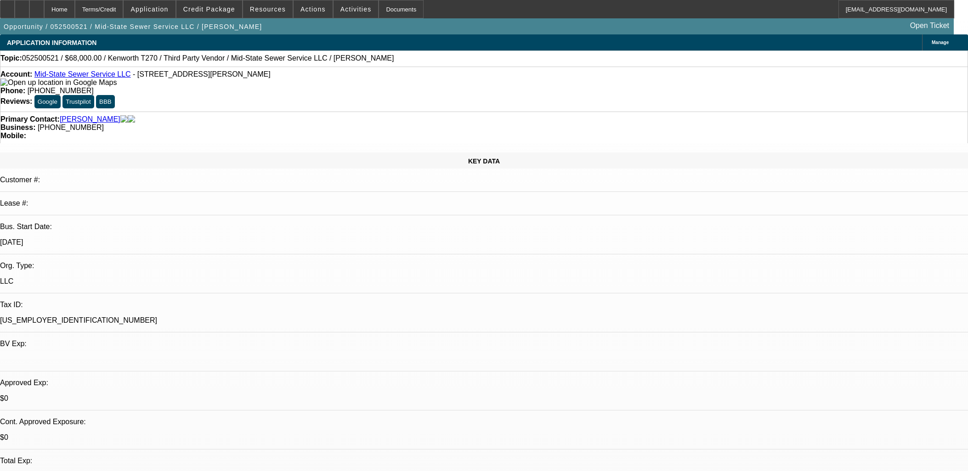 Image resolution: width=968 pixels, height=471 pixels. I want to click on strong: Account:, so click(16, 74).